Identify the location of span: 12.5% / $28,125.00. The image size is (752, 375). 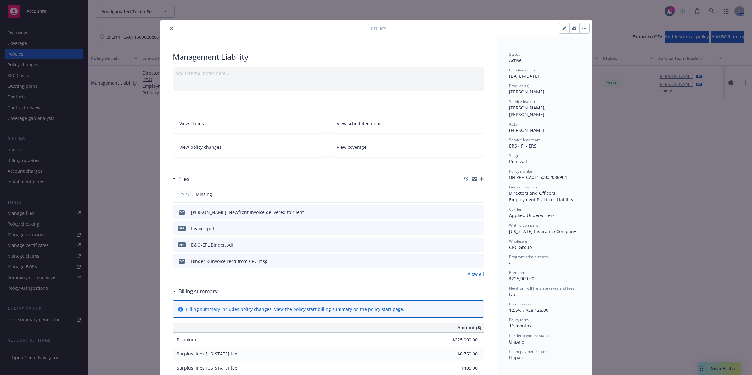
(529, 310).